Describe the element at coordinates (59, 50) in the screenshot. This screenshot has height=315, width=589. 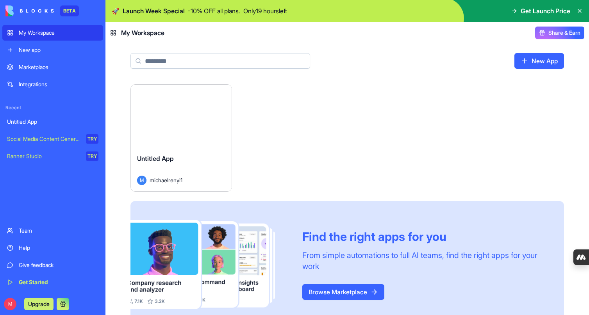
I see `div: New app` at that location.